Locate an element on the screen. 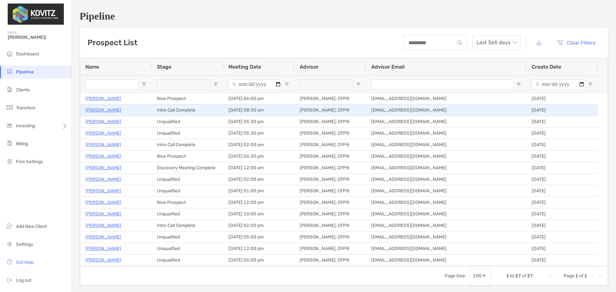  div: 100 is located at coordinates (477, 276).